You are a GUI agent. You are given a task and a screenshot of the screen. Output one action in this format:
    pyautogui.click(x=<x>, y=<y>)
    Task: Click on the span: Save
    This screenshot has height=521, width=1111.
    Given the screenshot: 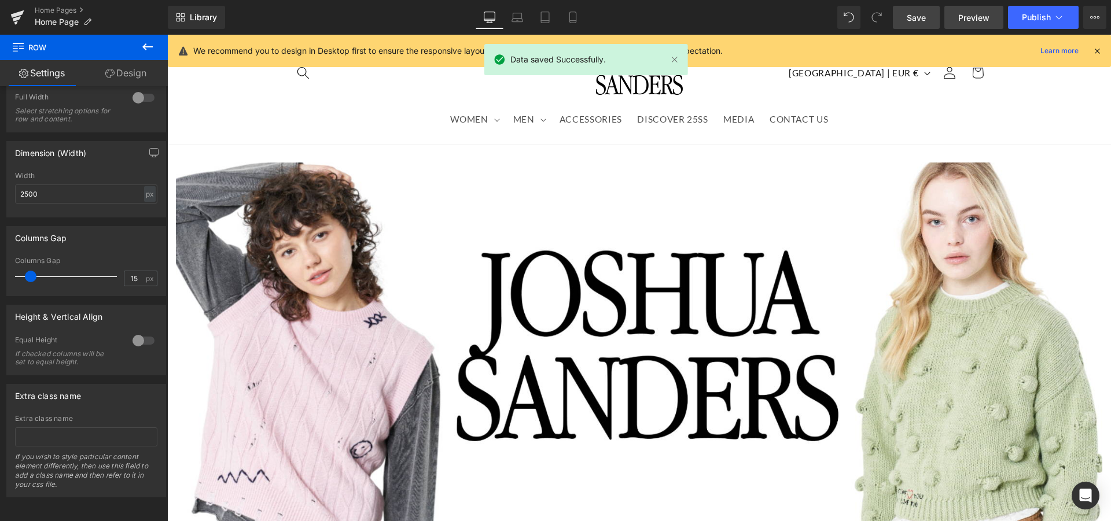 What is the action you would take?
    pyautogui.click(x=916, y=17)
    